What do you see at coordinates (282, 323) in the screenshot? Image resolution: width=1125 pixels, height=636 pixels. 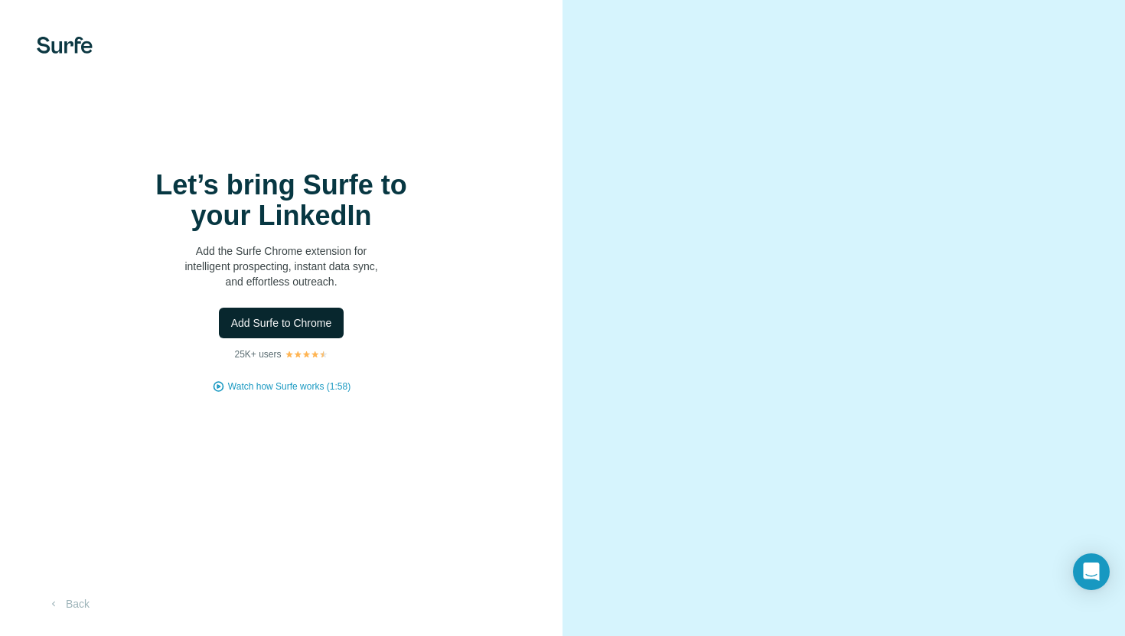 I see `button: Add Surfe to Chrome` at bounding box center [282, 323].